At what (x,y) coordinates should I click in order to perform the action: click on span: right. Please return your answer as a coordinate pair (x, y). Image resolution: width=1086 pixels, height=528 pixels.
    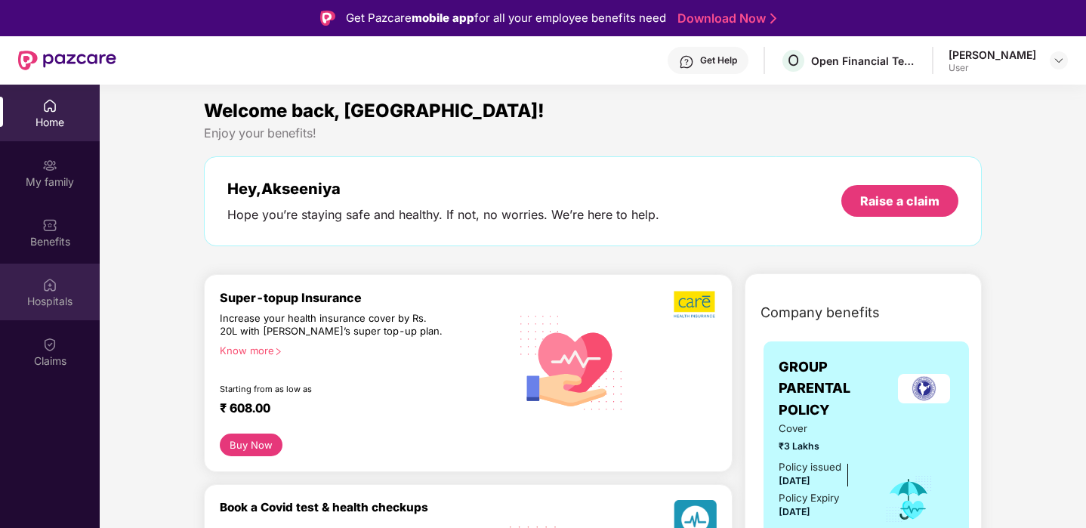
    Looking at the image, I should click on (278, 351).